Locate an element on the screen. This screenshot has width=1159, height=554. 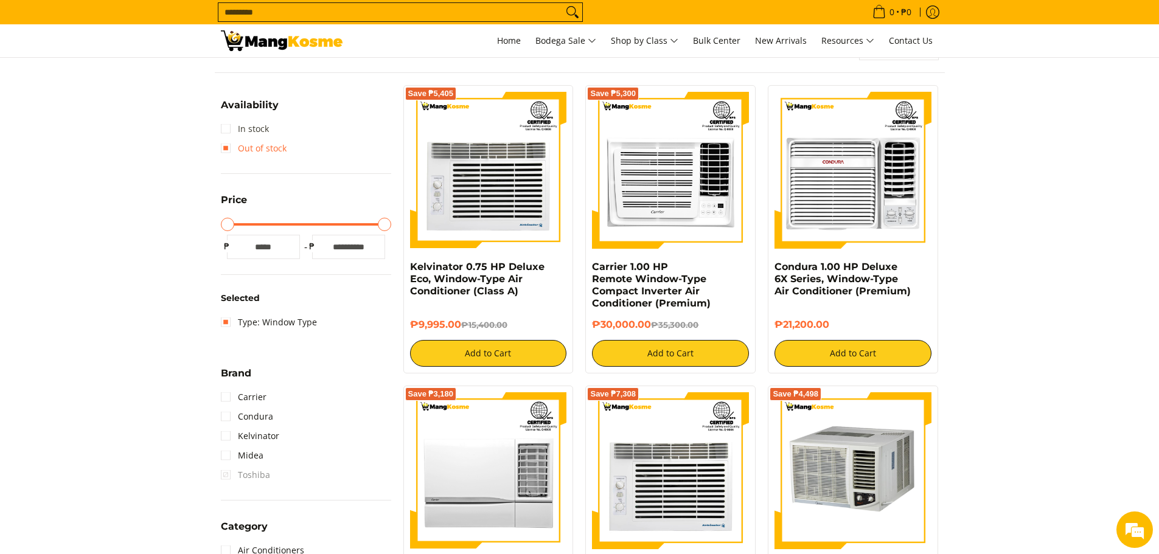
nav: Main Menu is located at coordinates (646, 41).